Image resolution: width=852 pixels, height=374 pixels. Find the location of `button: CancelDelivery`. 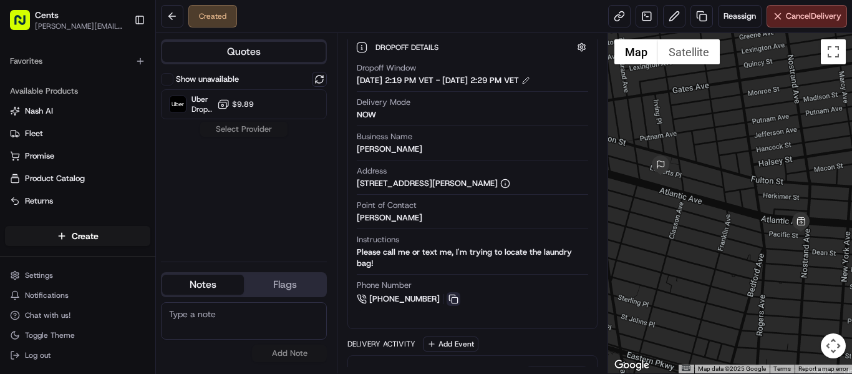

button: CancelDelivery is located at coordinates (807, 16).